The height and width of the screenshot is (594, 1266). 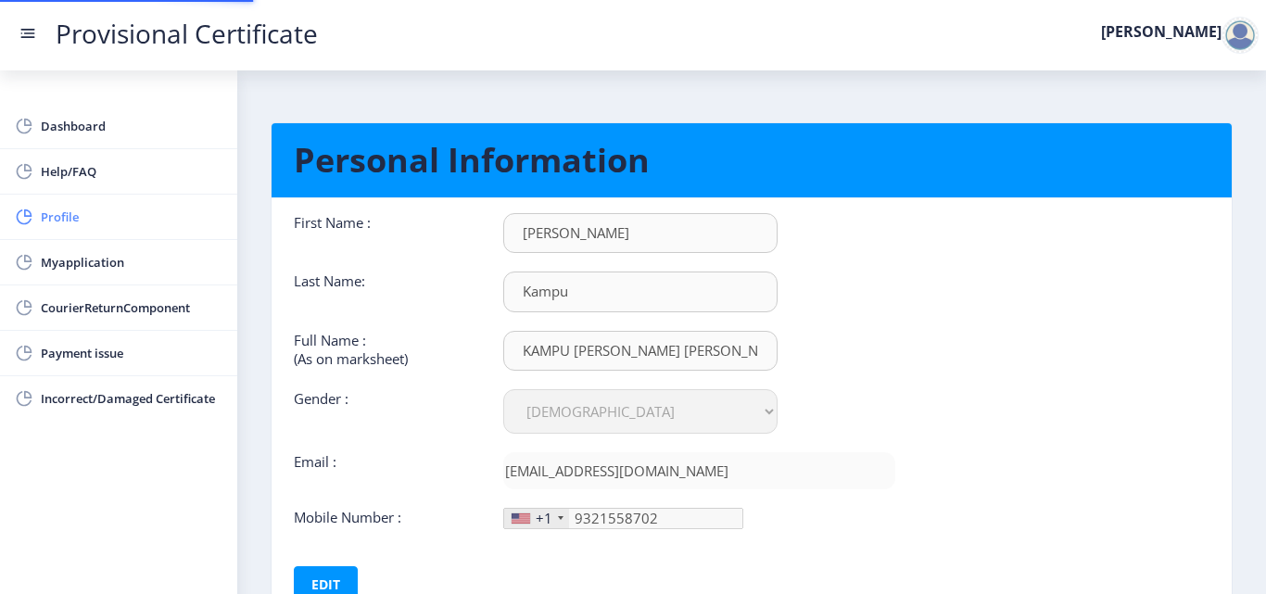 What do you see at coordinates (385, 291) in the screenshot?
I see `div: Last Name:` at bounding box center [385, 291].